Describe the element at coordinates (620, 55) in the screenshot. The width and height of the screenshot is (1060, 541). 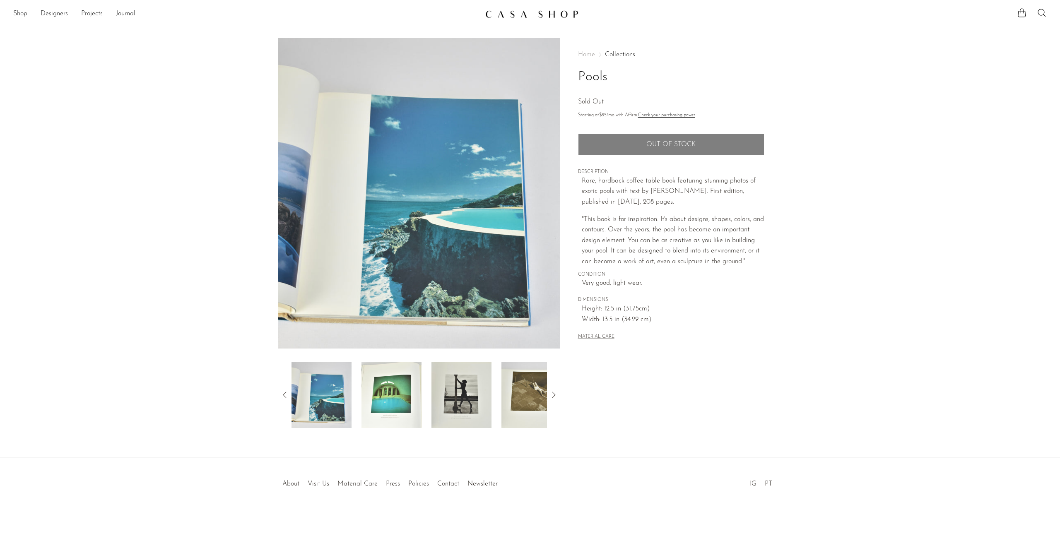
I see `a: Collections` at that location.